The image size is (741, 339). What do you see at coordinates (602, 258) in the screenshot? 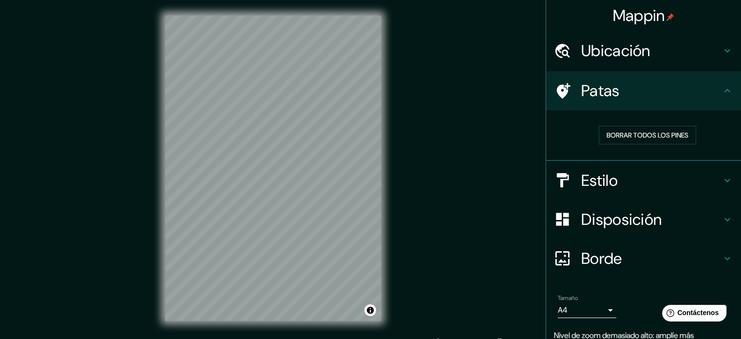
I see `font: Borde` at bounding box center [602, 258].